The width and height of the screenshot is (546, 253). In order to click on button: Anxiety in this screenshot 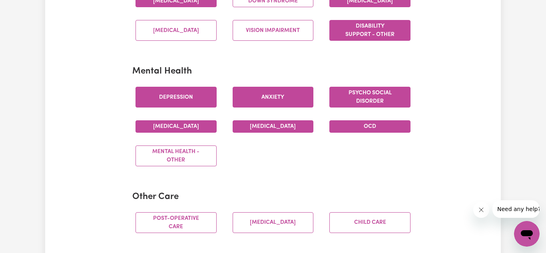, I will do `click(273, 97)`.